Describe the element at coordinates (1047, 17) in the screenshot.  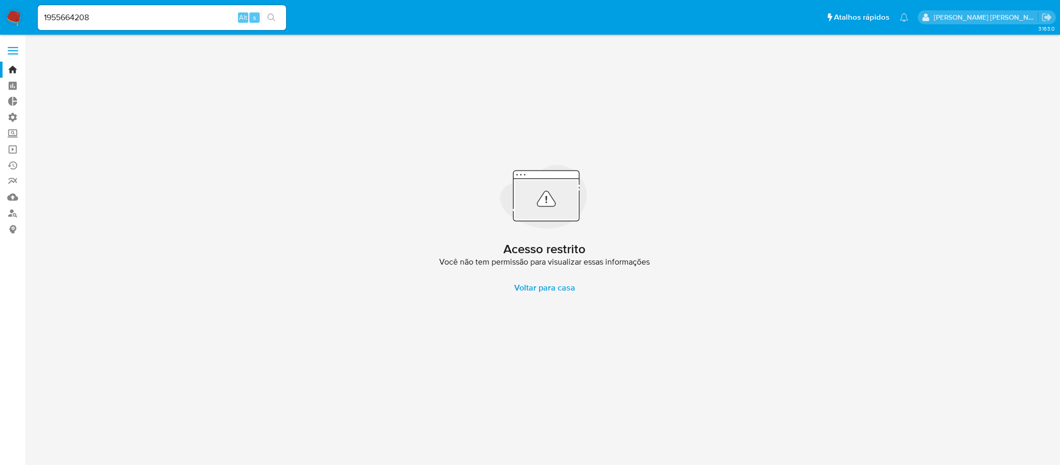
I see `a: Sair` at that location.